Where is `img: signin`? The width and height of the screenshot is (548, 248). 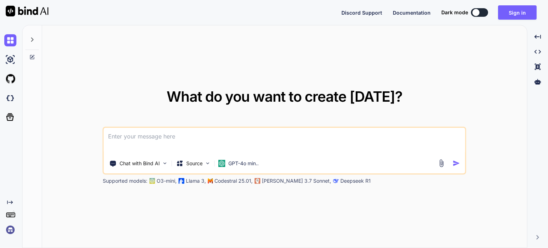 img: signin is located at coordinates (10, 230).